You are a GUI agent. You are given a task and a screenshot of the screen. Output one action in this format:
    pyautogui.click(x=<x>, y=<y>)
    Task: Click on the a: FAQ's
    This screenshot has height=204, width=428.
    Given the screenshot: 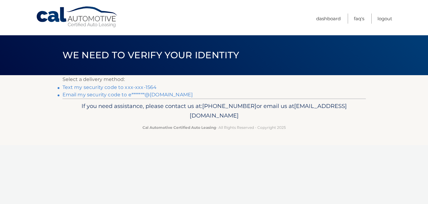 What is the action you would take?
    pyautogui.click(x=359, y=18)
    